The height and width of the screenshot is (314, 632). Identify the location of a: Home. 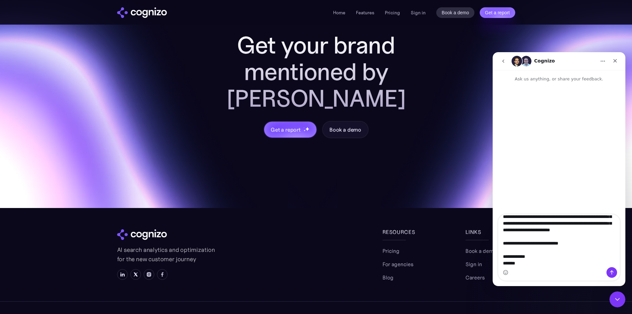
(339, 13).